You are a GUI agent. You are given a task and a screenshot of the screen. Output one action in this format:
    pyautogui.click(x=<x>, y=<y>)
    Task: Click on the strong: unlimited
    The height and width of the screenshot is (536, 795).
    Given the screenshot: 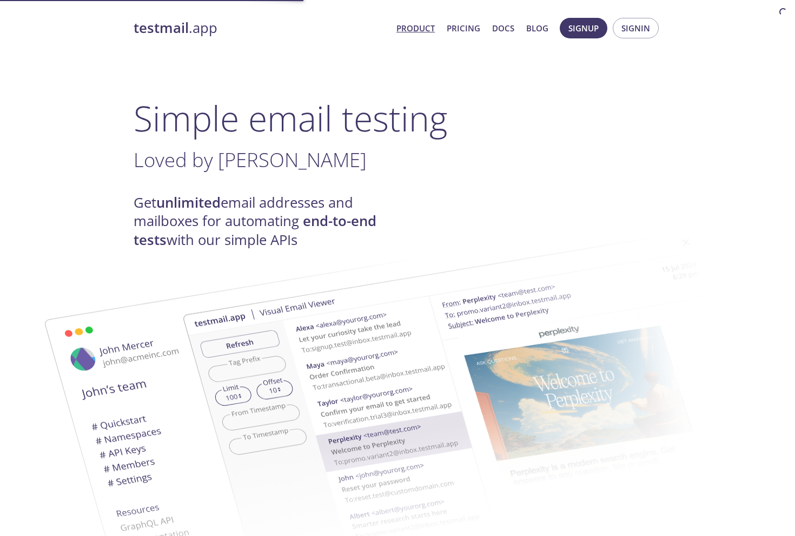 What is the action you would take?
    pyautogui.click(x=188, y=202)
    